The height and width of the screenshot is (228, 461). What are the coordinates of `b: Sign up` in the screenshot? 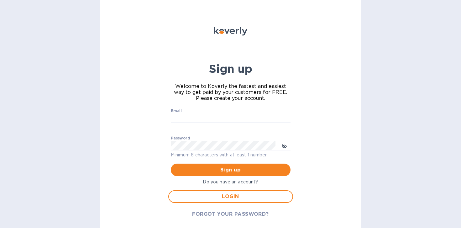 It's located at (231, 69).